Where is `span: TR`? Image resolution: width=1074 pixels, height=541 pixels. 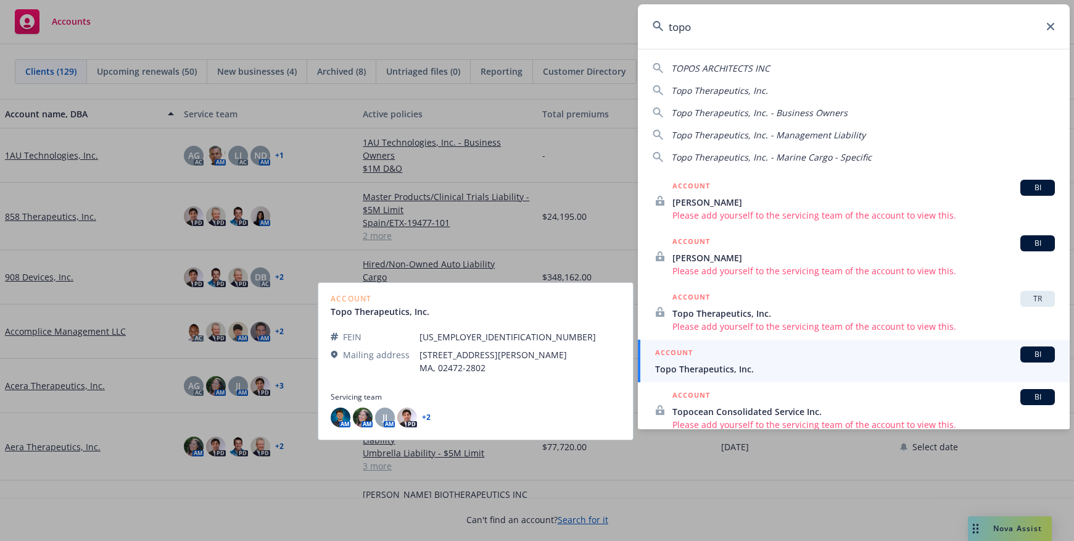
span: TR is located at coordinates (1038, 299).